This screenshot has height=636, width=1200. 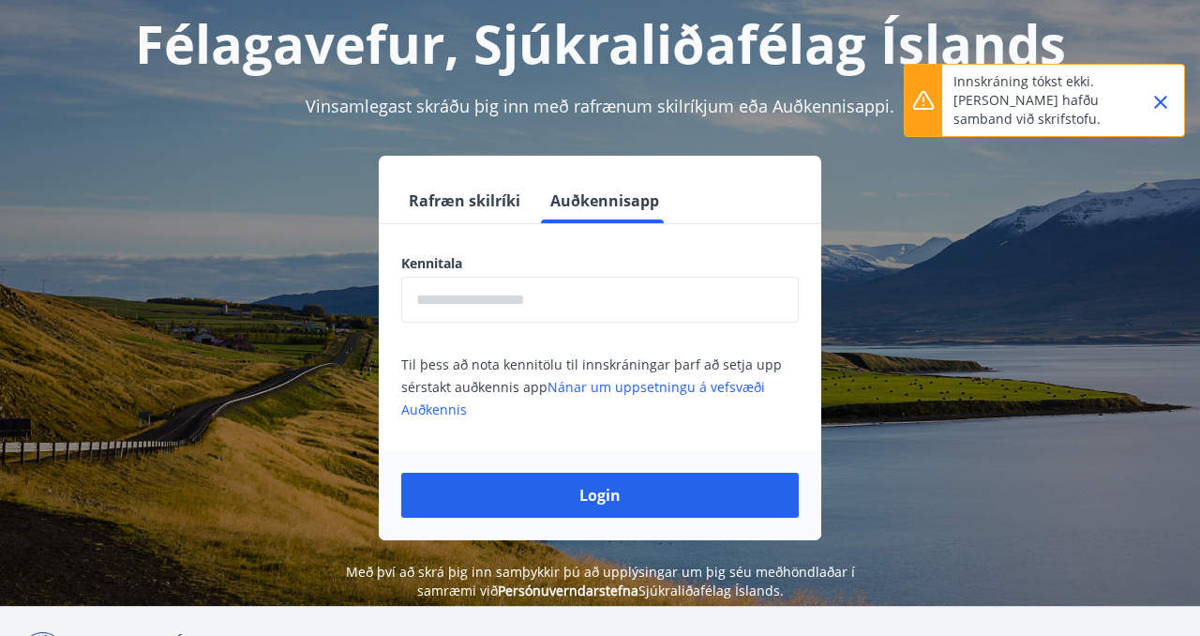 I want to click on a: Persónuverndarstefna, so click(x=568, y=590).